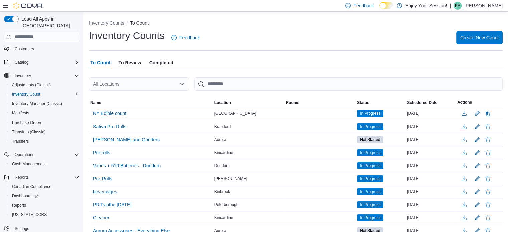 This screenshot has height=232, width=508. I want to click on button: Location, so click(249, 103).